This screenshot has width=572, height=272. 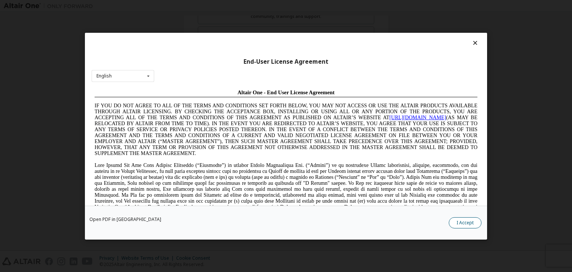 What do you see at coordinates (104, 76) in the screenshot?
I see `div: English` at bounding box center [104, 76].